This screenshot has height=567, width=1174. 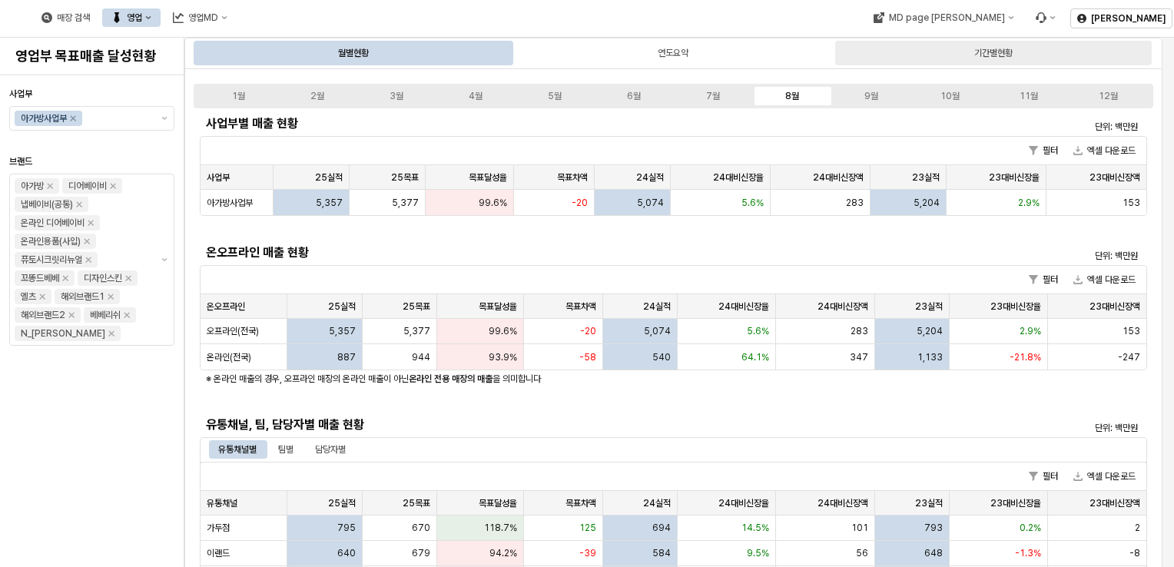 What do you see at coordinates (476, 96) in the screenshot?
I see `div: 4월` at bounding box center [476, 96].